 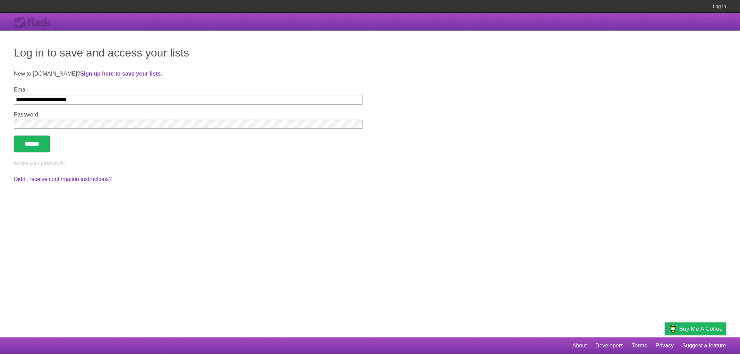 What do you see at coordinates (370, 53) in the screenshot?
I see `h1: Log in to save and access your lists` at bounding box center [370, 53].